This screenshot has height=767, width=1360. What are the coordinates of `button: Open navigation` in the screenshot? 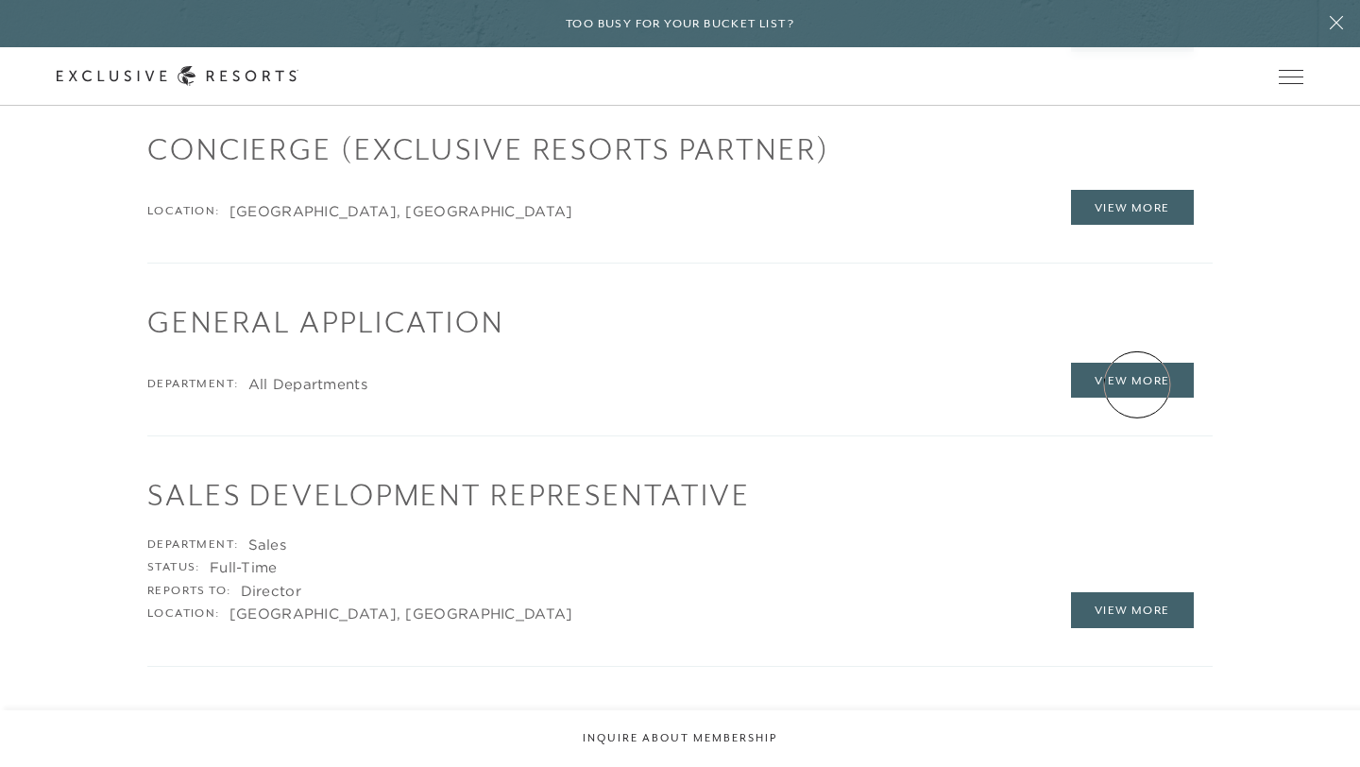 It's located at (1291, 76).